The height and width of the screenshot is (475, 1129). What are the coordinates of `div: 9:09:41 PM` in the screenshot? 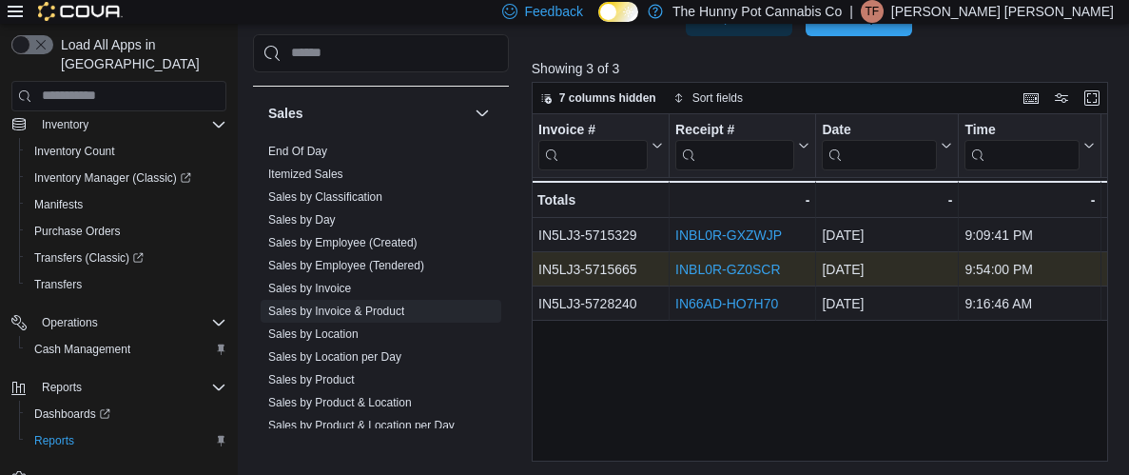 It's located at (1029, 235).